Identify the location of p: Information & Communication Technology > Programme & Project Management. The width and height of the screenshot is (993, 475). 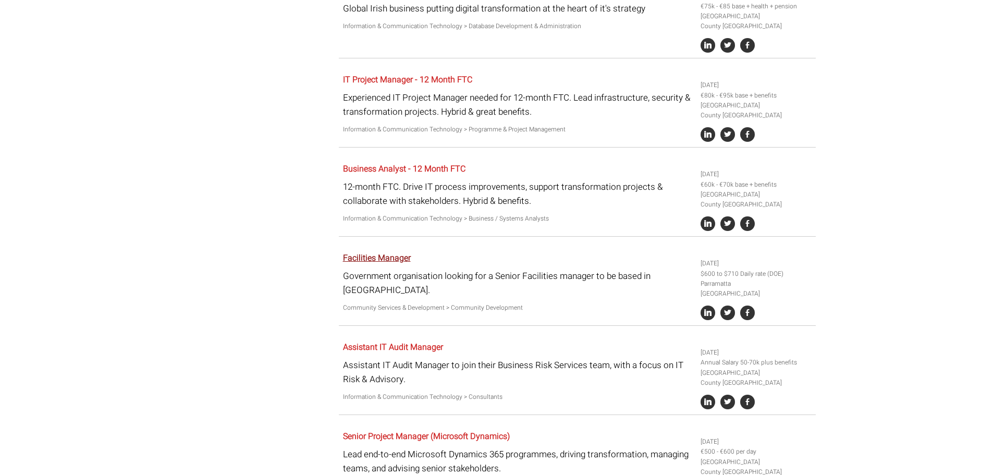
(518, 129).